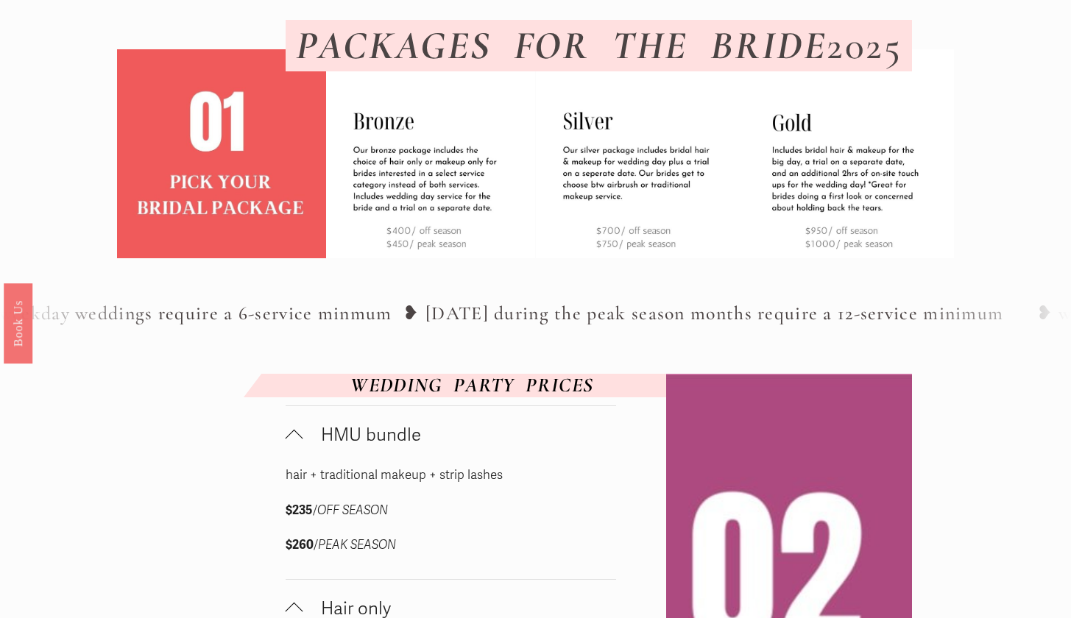 Image resolution: width=1071 pixels, height=618 pixels. I want to click on em: PACKAGES FOR THE BRIDE, so click(561, 45).